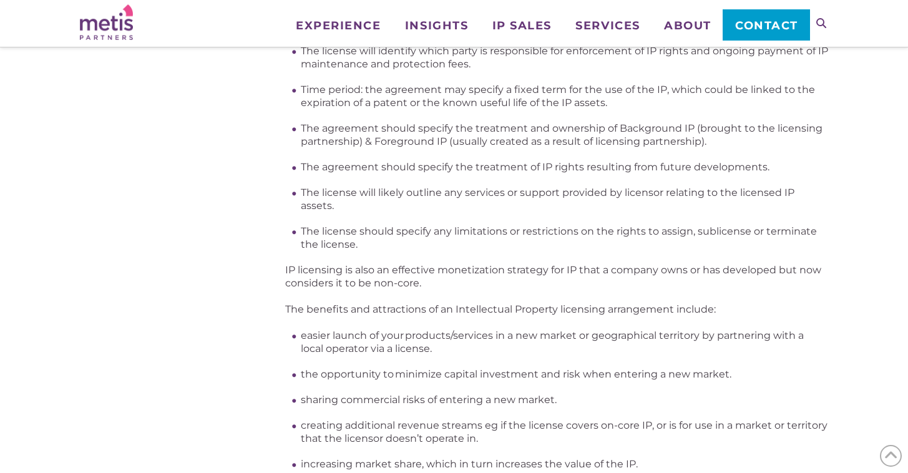  Describe the element at coordinates (766, 26) in the screenshot. I see `span: Contact` at that location.